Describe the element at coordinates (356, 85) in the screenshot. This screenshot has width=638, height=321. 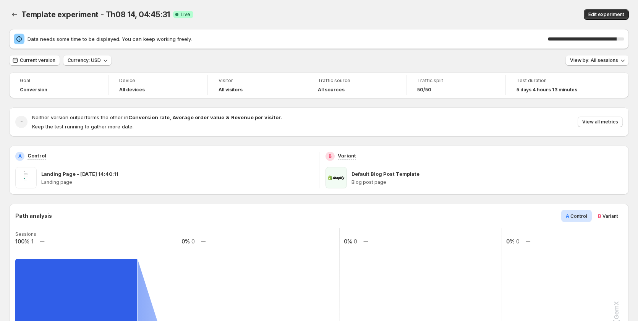
I see `a: Traffic sourceAll sources` at that location.